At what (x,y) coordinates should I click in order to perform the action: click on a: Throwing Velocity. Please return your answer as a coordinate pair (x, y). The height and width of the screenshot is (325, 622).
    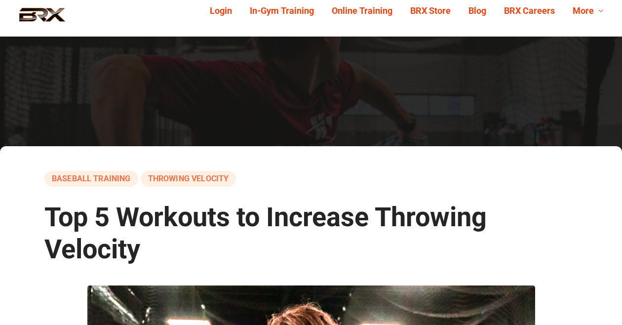
    Looking at the image, I should click on (188, 179).